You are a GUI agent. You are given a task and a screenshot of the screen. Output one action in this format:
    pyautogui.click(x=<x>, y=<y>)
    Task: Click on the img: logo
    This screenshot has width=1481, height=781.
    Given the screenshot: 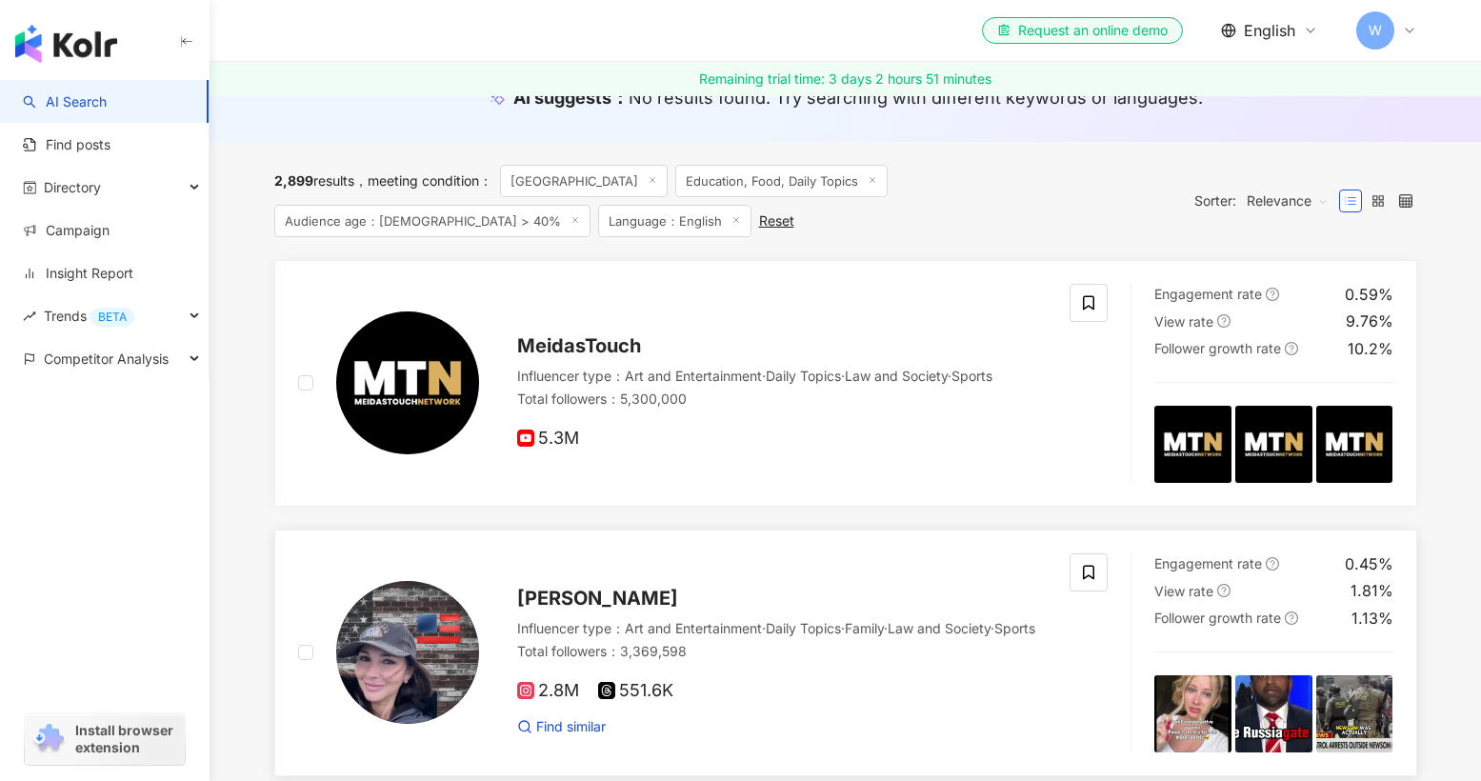 What is the action you would take?
    pyautogui.click(x=66, y=44)
    